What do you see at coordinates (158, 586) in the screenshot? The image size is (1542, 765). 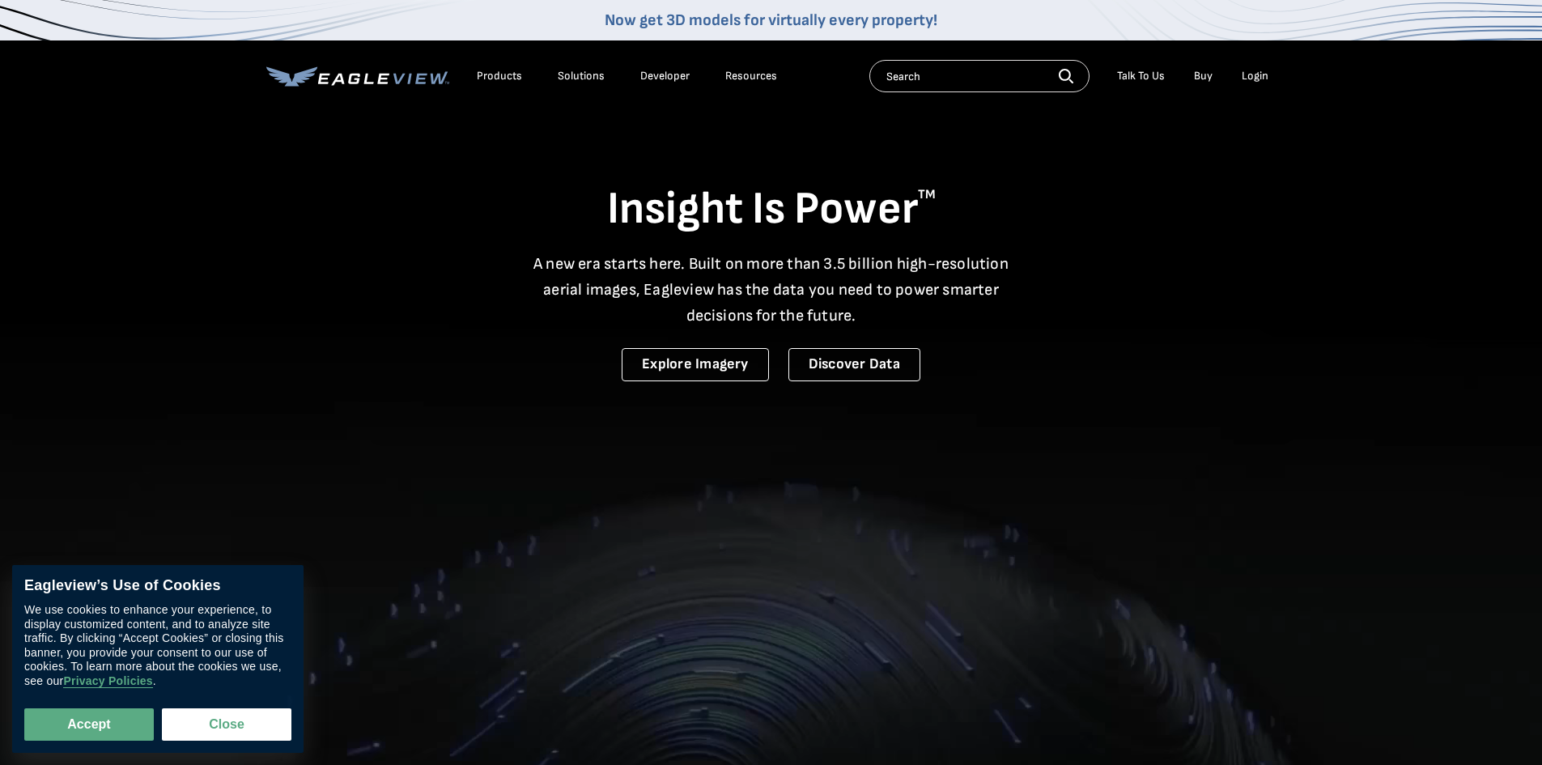 I see `div: Eagleview’s Use of Cookies` at bounding box center [158, 586].